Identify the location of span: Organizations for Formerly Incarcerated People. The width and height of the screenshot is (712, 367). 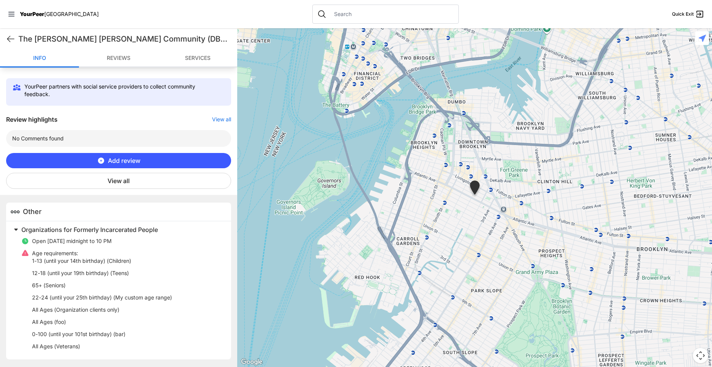
(90, 230).